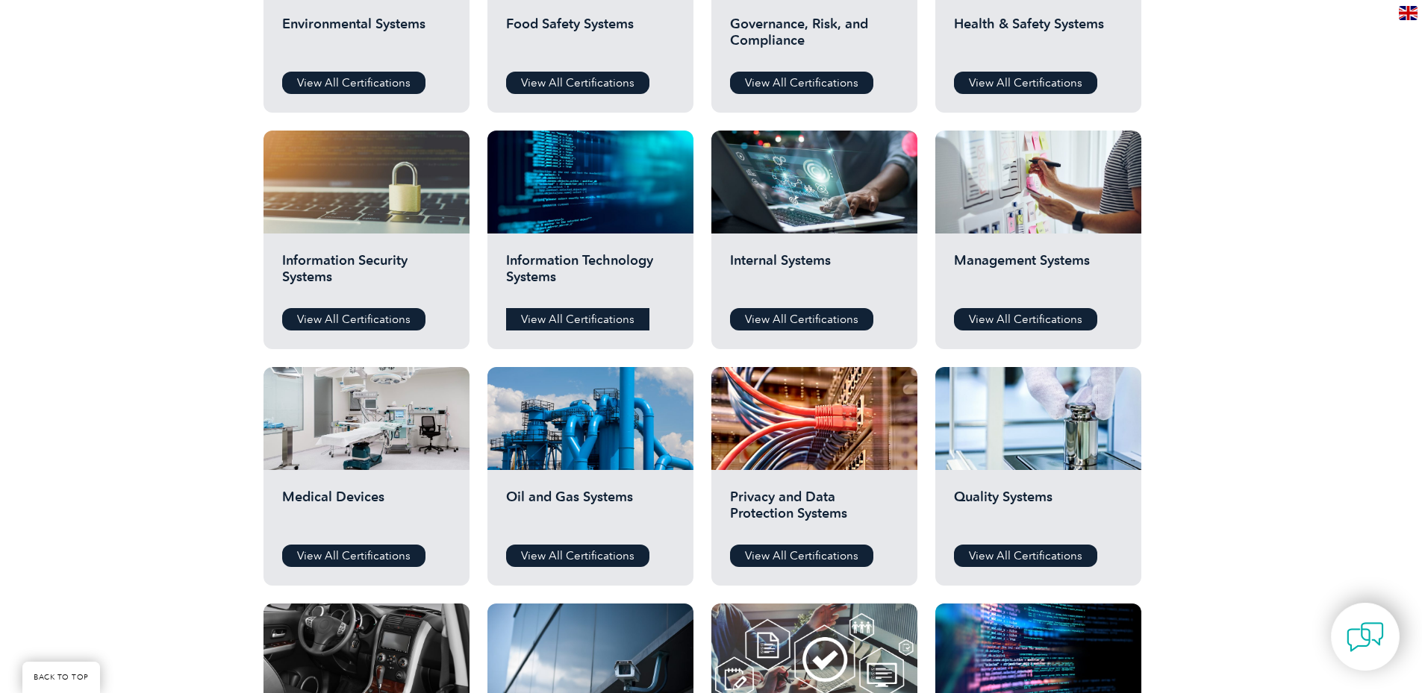 The image size is (1422, 693). I want to click on h2: Governance, Risk, and Compliance, so click(814, 38).